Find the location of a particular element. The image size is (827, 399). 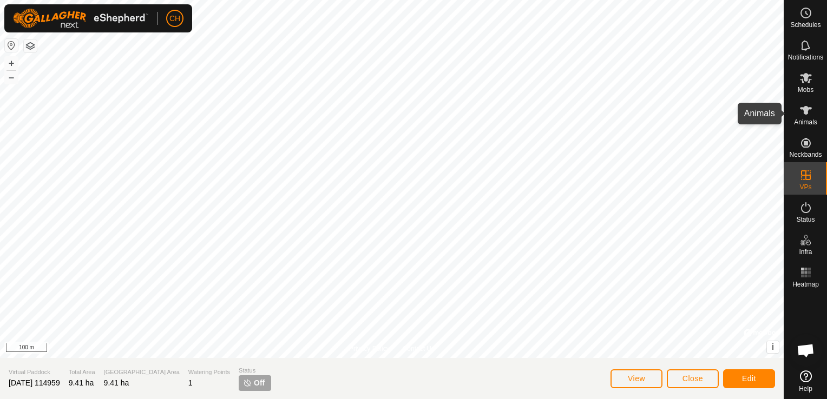

button: Close is located at coordinates (693, 379).